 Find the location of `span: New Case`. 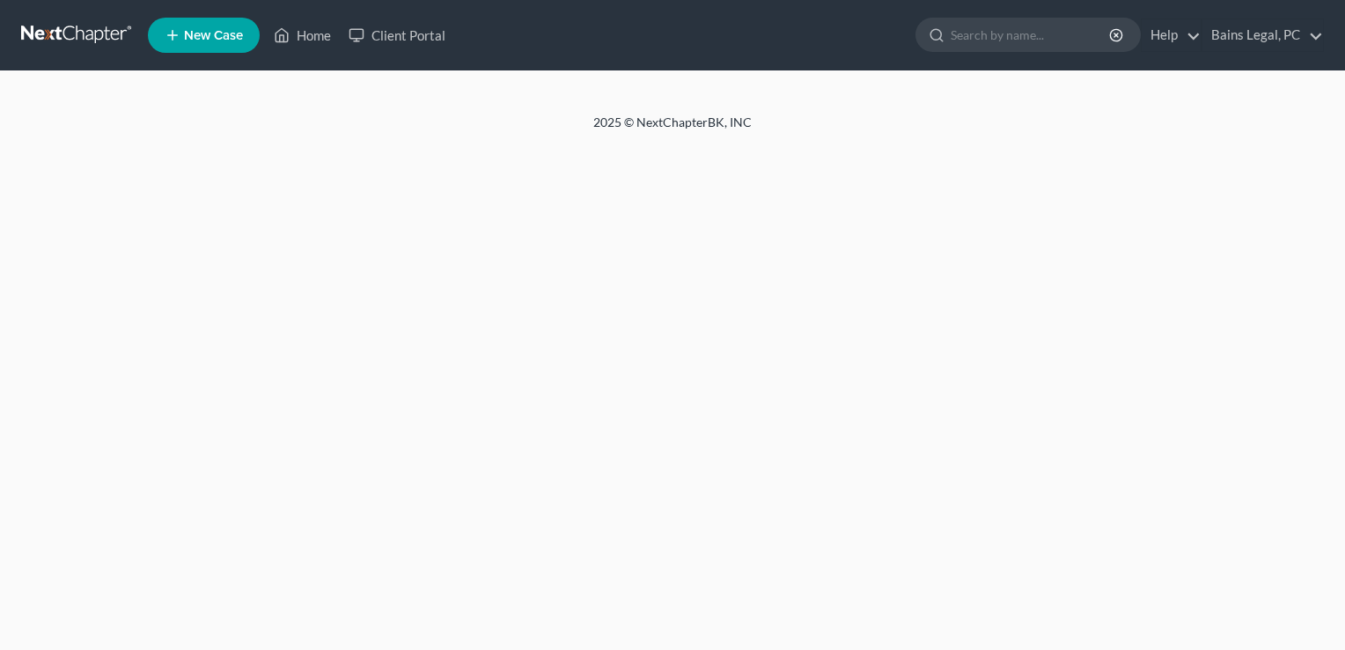

span: New Case is located at coordinates (213, 35).